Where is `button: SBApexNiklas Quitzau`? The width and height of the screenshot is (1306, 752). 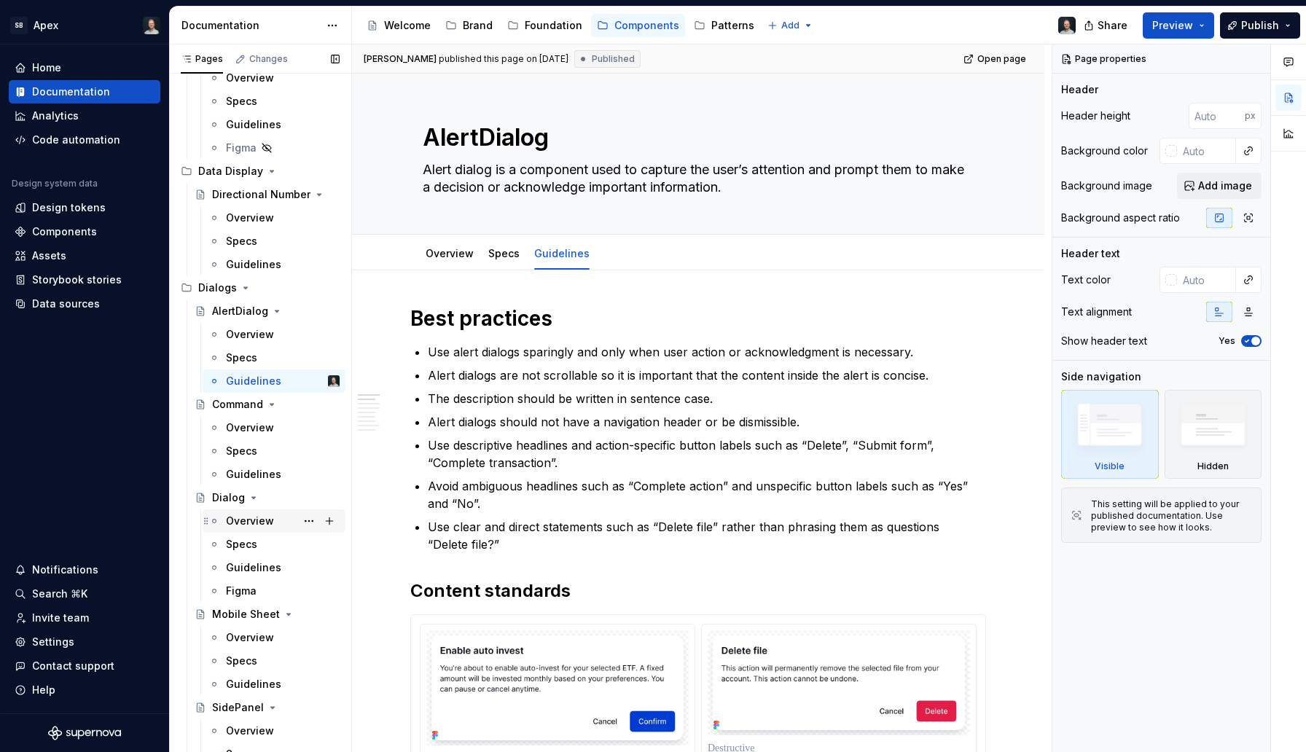
button: SBApexNiklas Quitzau is located at coordinates (85, 25).